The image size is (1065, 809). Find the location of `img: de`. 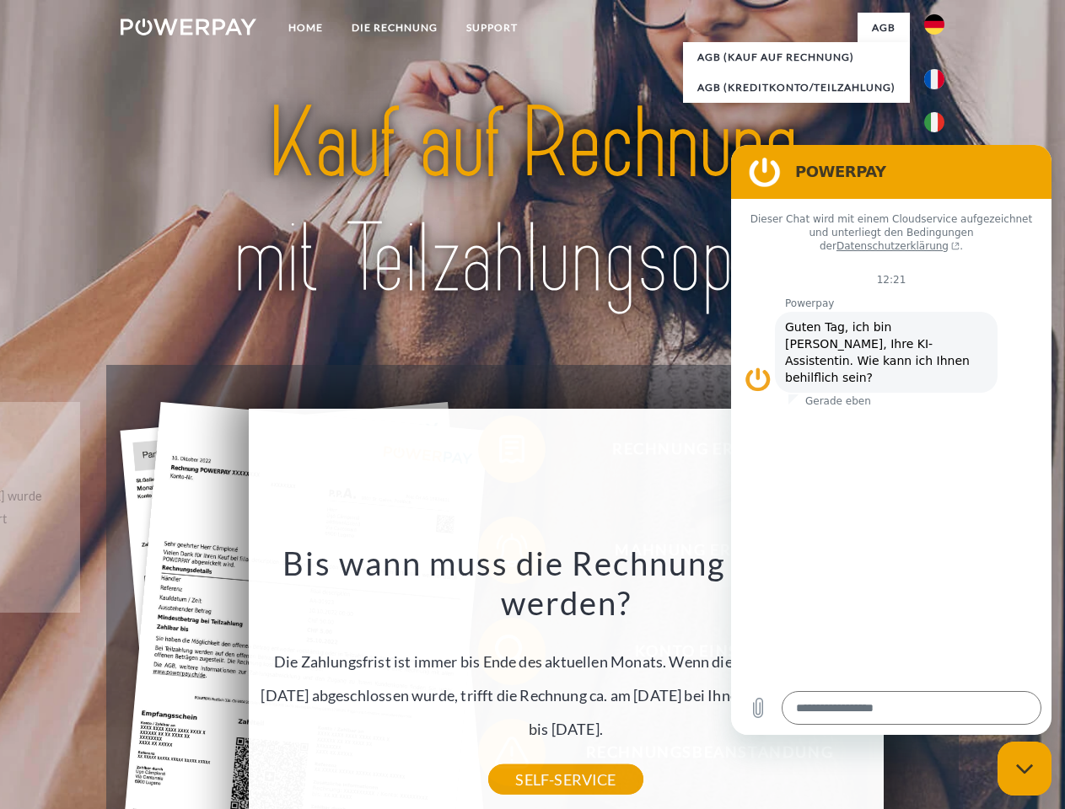

img: de is located at coordinates (934, 24).